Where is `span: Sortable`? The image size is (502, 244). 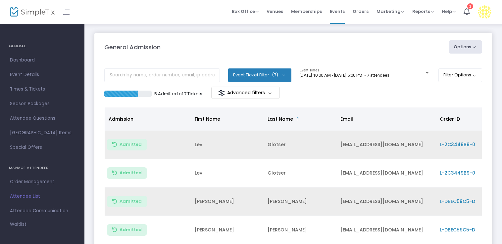 span: Sortable is located at coordinates (298, 119).